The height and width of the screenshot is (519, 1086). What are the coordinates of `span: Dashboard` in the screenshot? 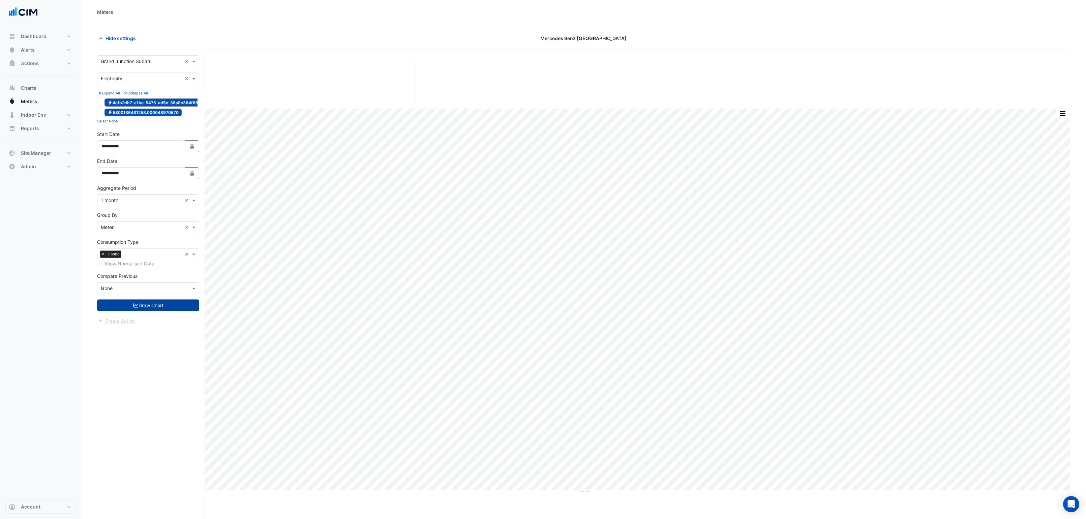 It's located at (34, 36).